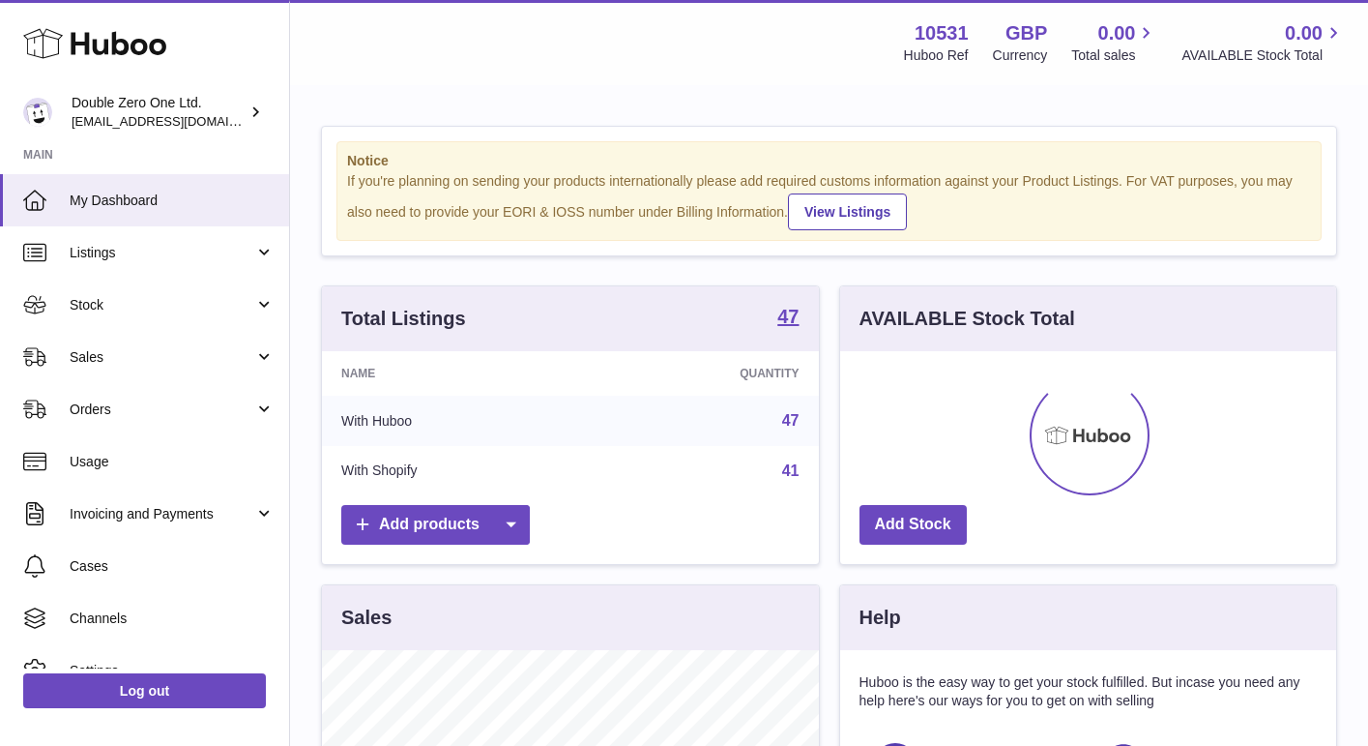 The width and height of the screenshot is (1368, 746). What do you see at coordinates (161, 513) in the screenshot?
I see `span: Invoicing and Payments` at bounding box center [161, 513].